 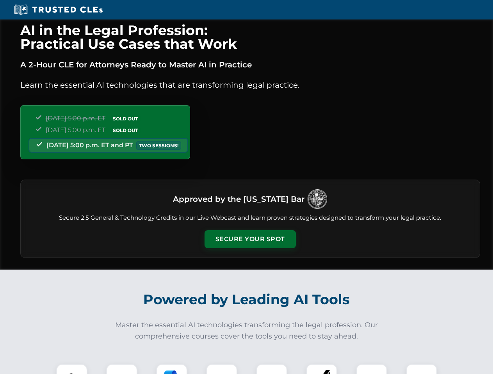 I want to click on img: Logo, so click(x=317, y=199).